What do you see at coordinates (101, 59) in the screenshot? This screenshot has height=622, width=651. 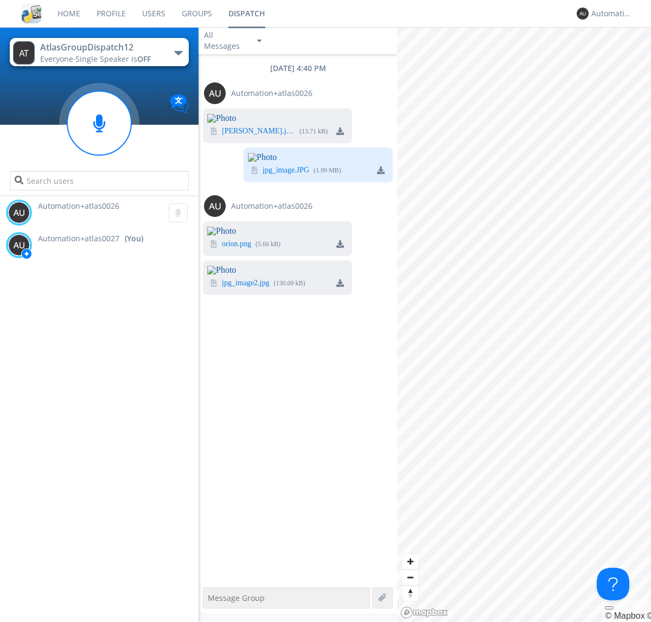 I see `div: Everyone ·` at bounding box center [101, 59].